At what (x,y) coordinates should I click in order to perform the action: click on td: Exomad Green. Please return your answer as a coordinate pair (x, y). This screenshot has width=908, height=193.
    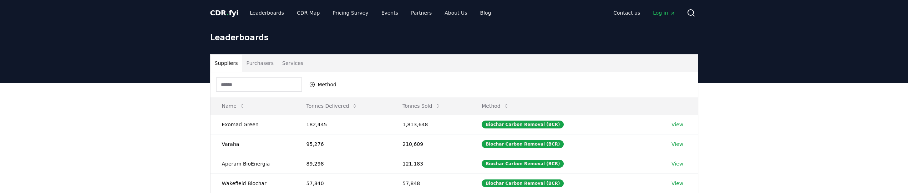
    Looking at the image, I should click on (253, 124).